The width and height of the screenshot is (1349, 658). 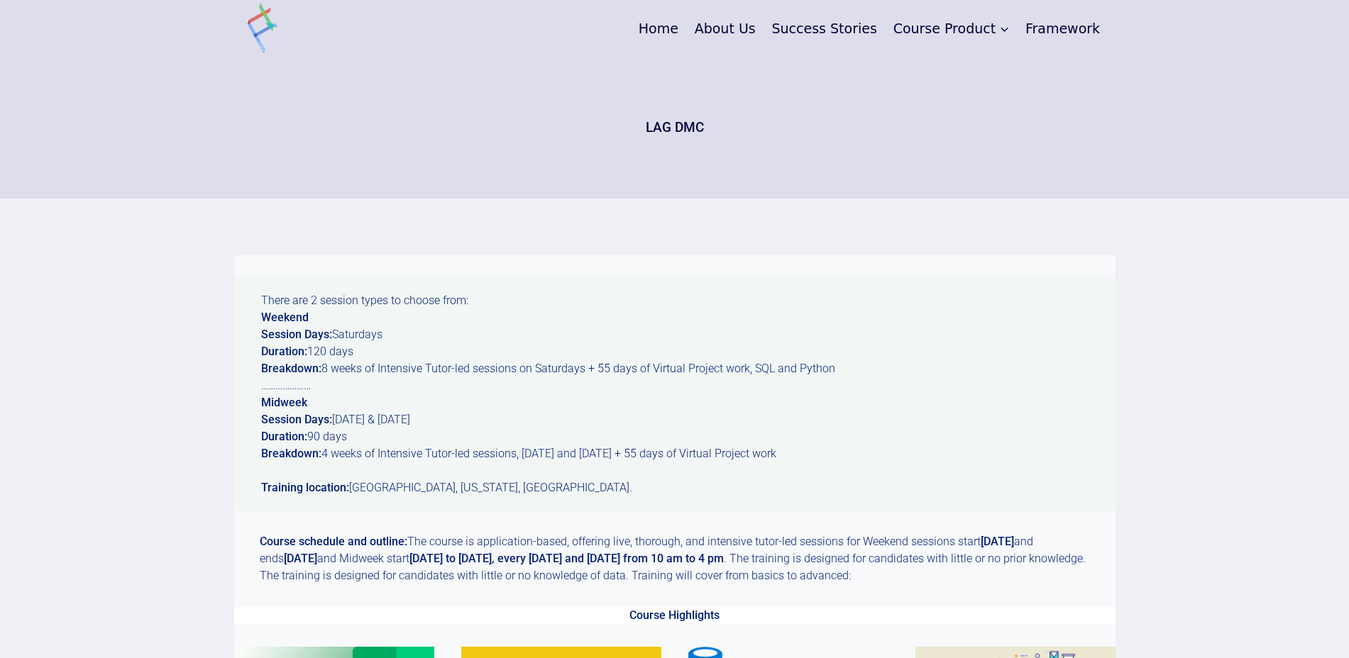 What do you see at coordinates (675, 128) in the screenshot?
I see `h1: LAG DMC` at bounding box center [675, 128].